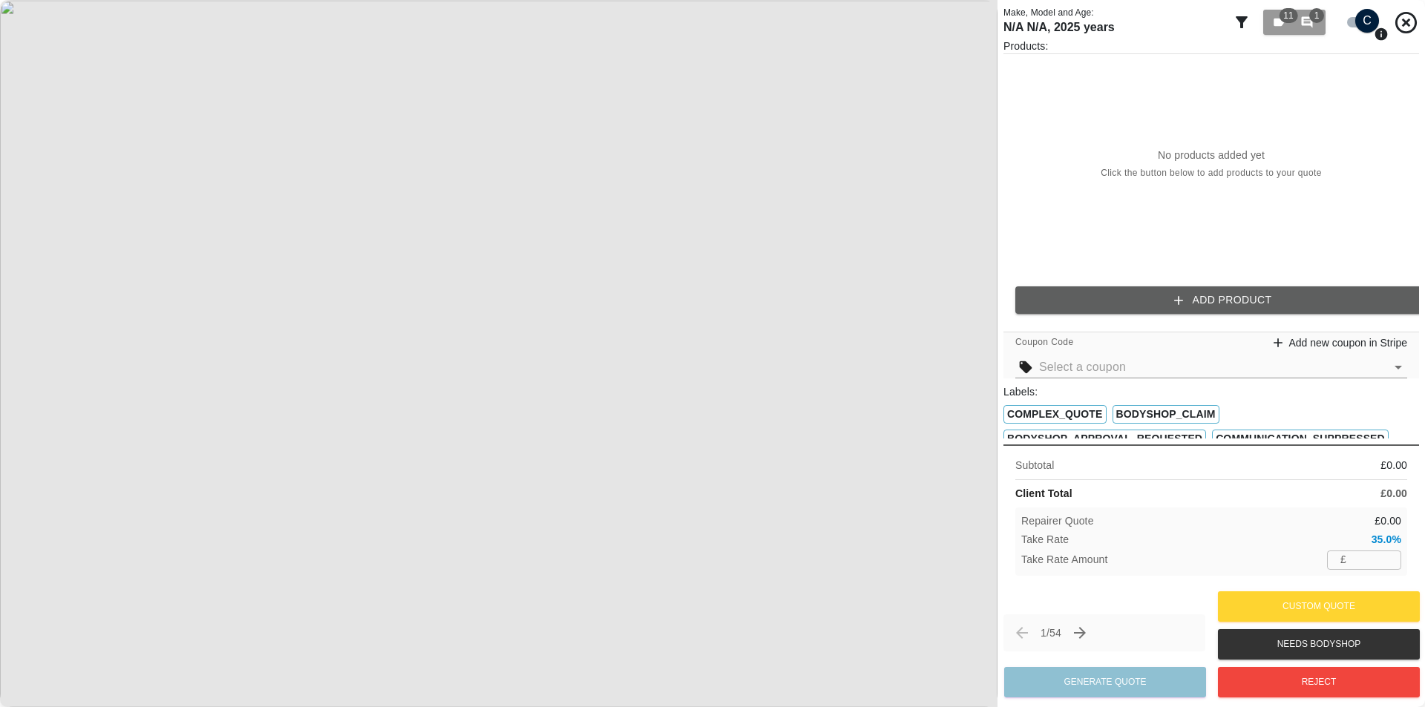 This screenshot has width=1425, height=707. I want to click on span: Previous claim (← or ↑), so click(1022, 633).